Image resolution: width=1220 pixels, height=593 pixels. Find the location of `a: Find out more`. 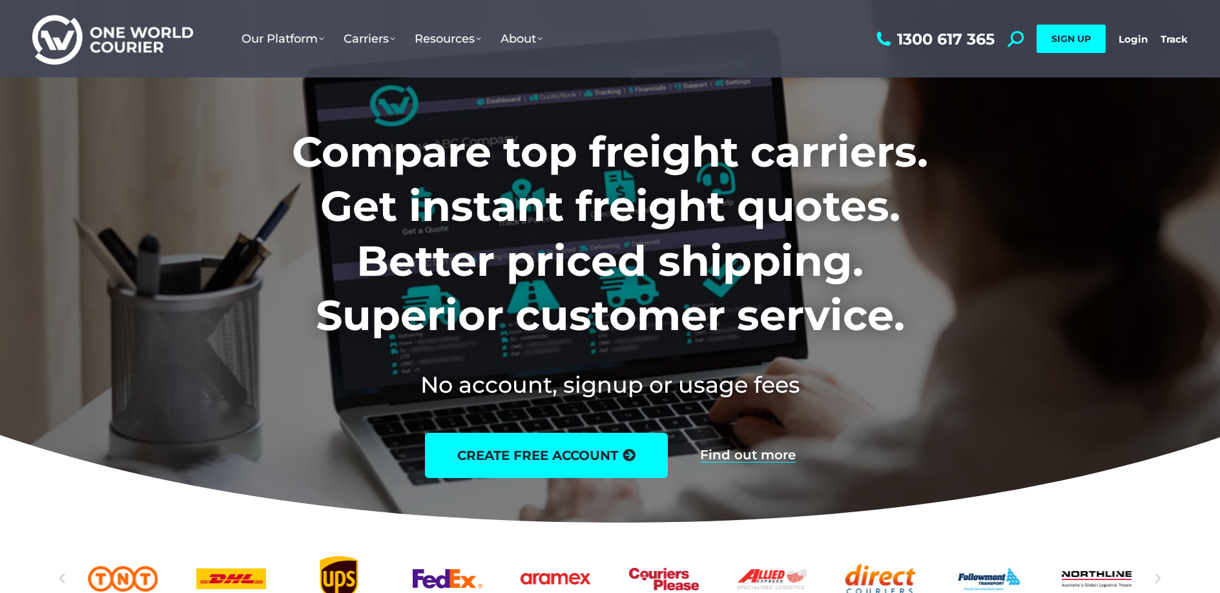

a: Find out more is located at coordinates (748, 455).